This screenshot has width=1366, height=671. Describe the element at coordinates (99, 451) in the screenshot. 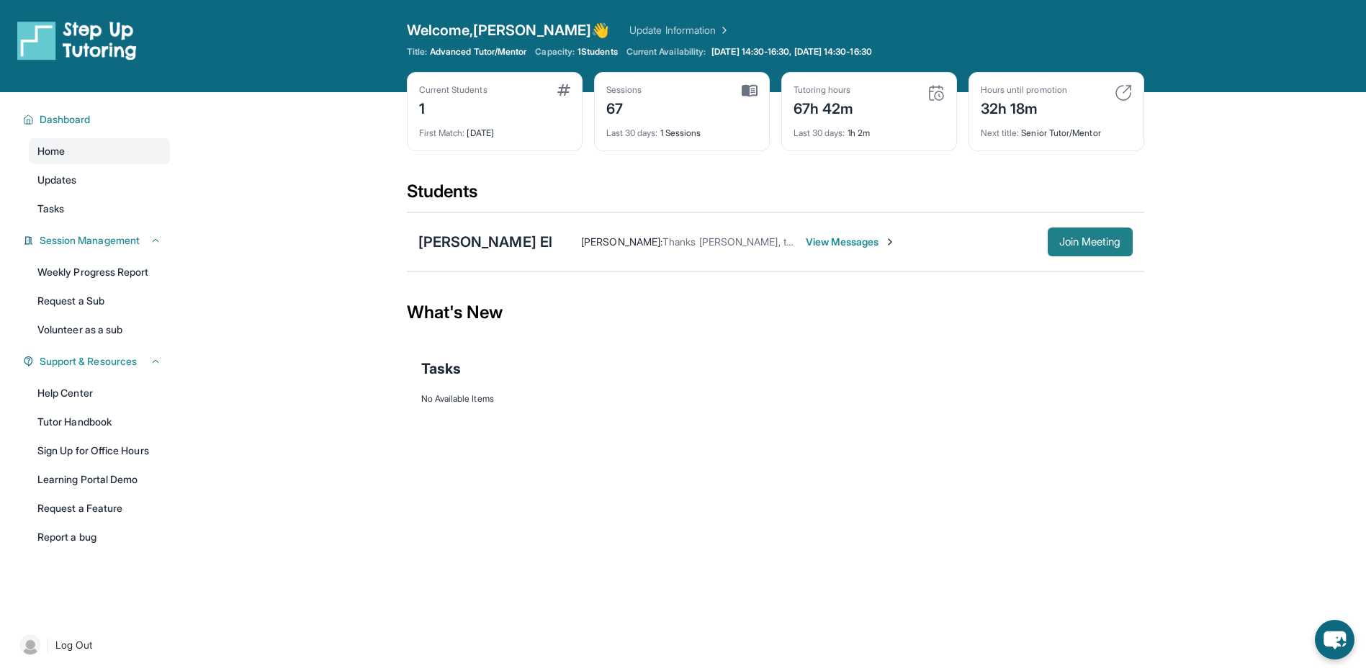

I see `a: Sign Up for Office Hours` at that location.